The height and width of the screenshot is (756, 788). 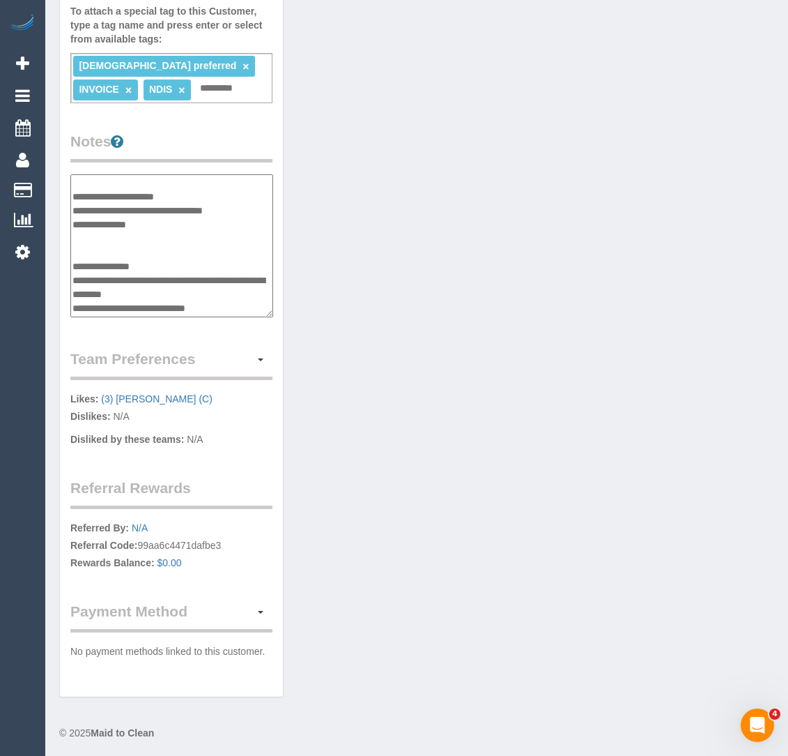 I want to click on span: 4, so click(x=775, y=714).